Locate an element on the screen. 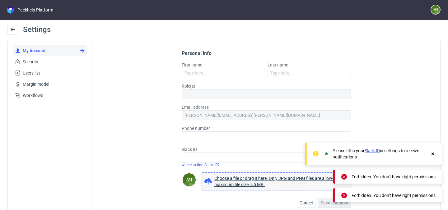  label: Email address is located at coordinates (266, 107).